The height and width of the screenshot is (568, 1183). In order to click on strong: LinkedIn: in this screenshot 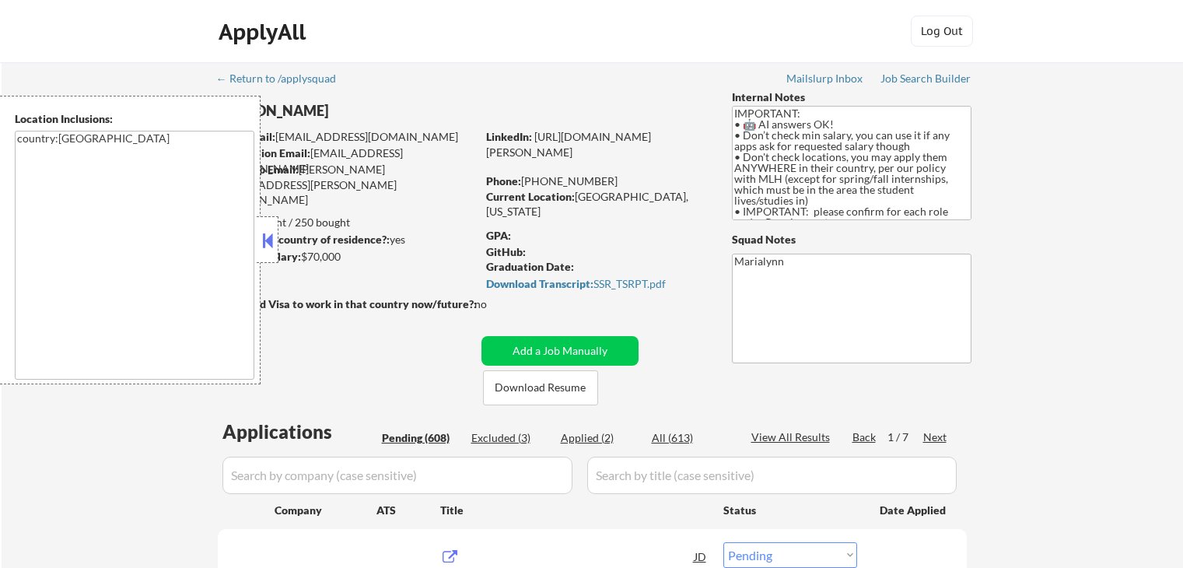, I will do `click(509, 136)`.